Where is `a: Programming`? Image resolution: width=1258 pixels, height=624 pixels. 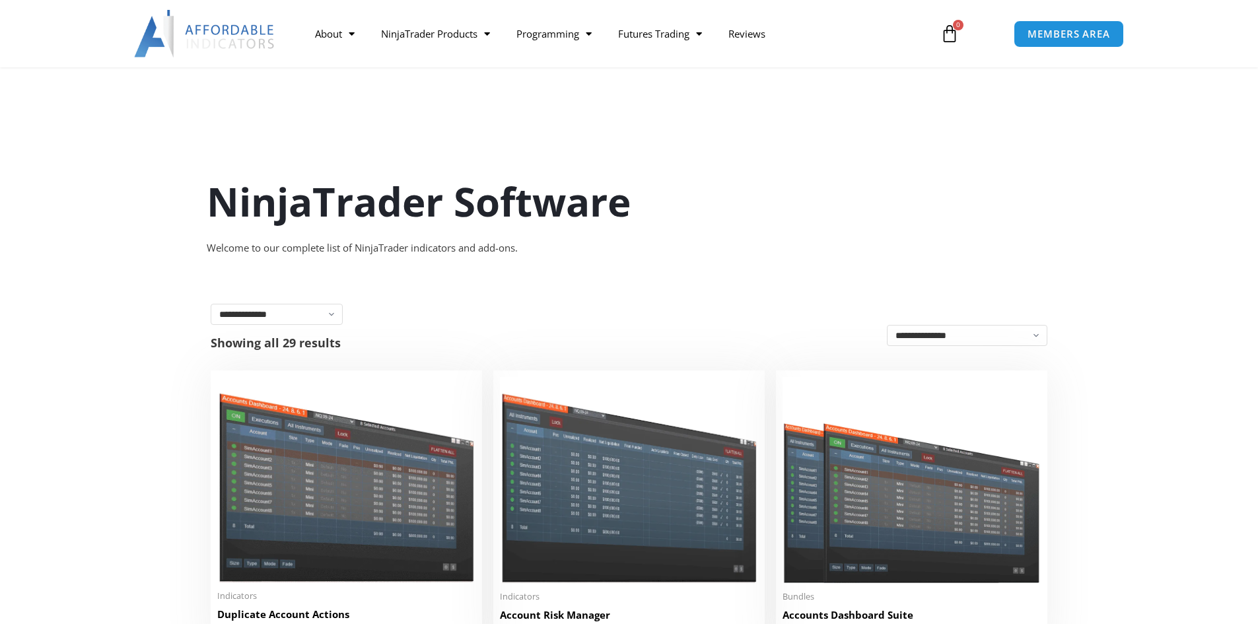
a: Programming is located at coordinates (554, 34).